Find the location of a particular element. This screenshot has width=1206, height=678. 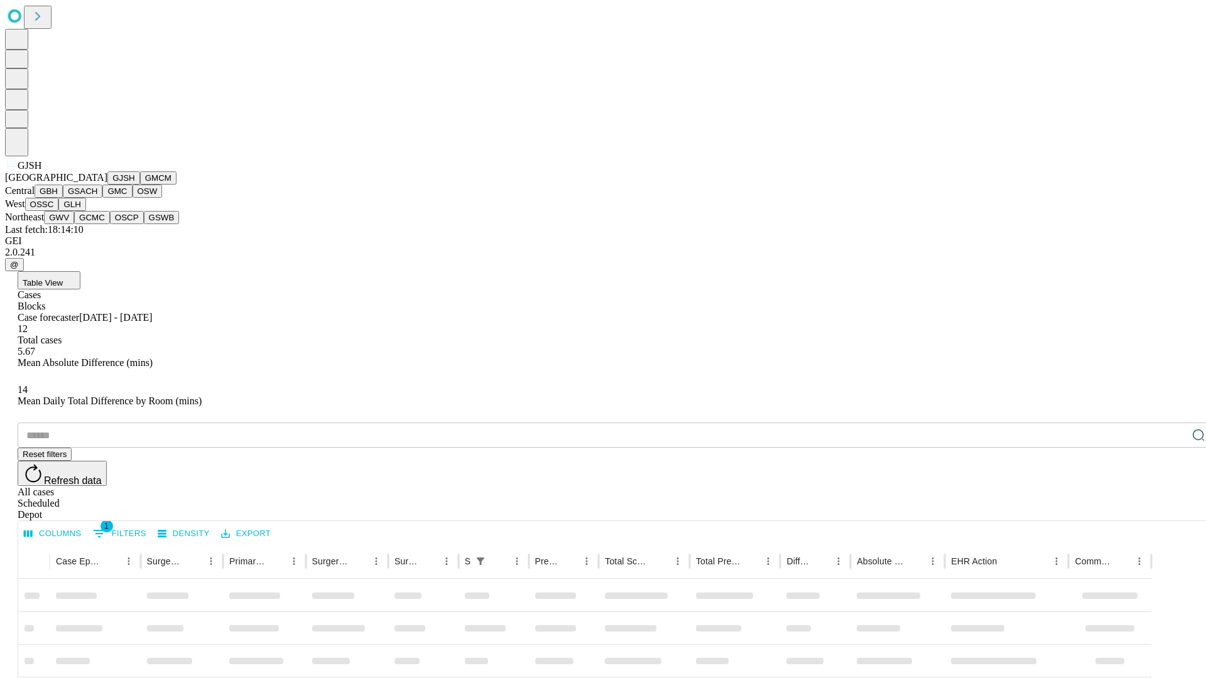

div: Absolute Difference is located at coordinates (881, 562).